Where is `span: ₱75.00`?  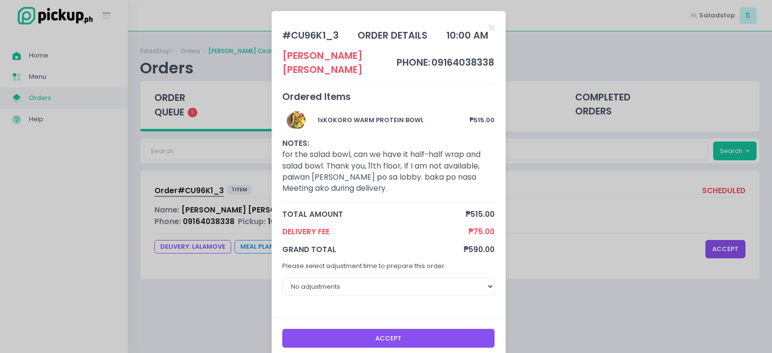
span: ₱75.00 is located at coordinates (482, 231).